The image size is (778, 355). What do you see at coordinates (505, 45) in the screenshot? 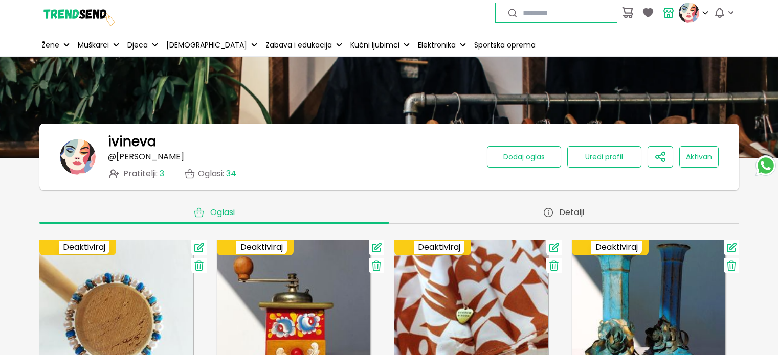
I see `a: Sportska oprema` at bounding box center [505, 45].